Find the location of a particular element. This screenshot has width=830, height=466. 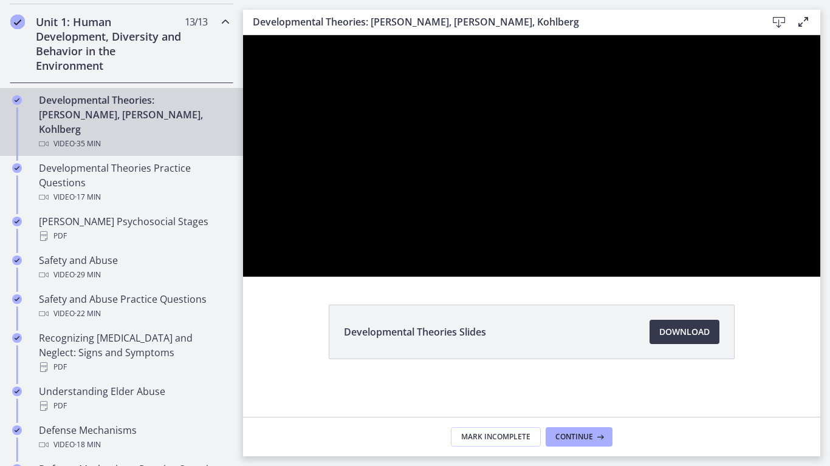

div: Developmental Theories Practice Questions is located at coordinates (134, 183).